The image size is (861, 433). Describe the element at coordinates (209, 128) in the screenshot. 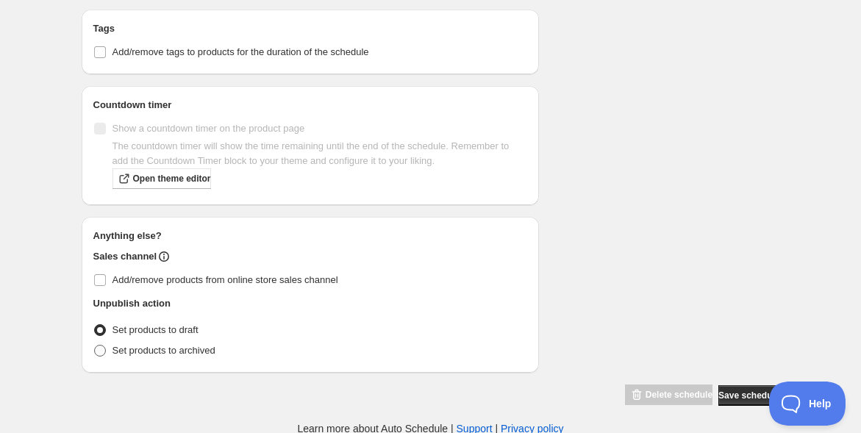

I see `span: Show a countdown timer on the product page` at that location.